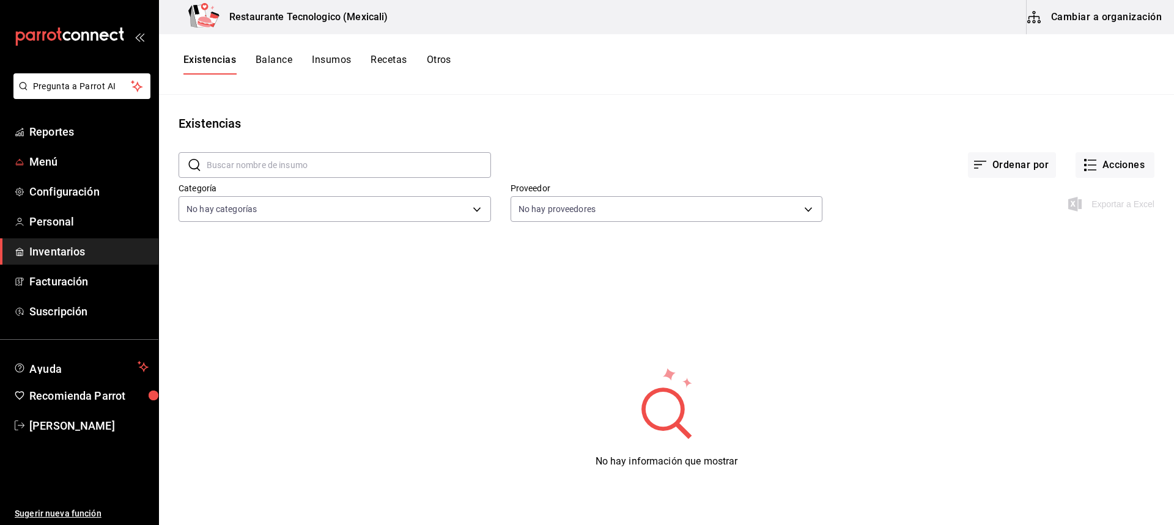  I want to click on span: No hay categorías, so click(221, 209).